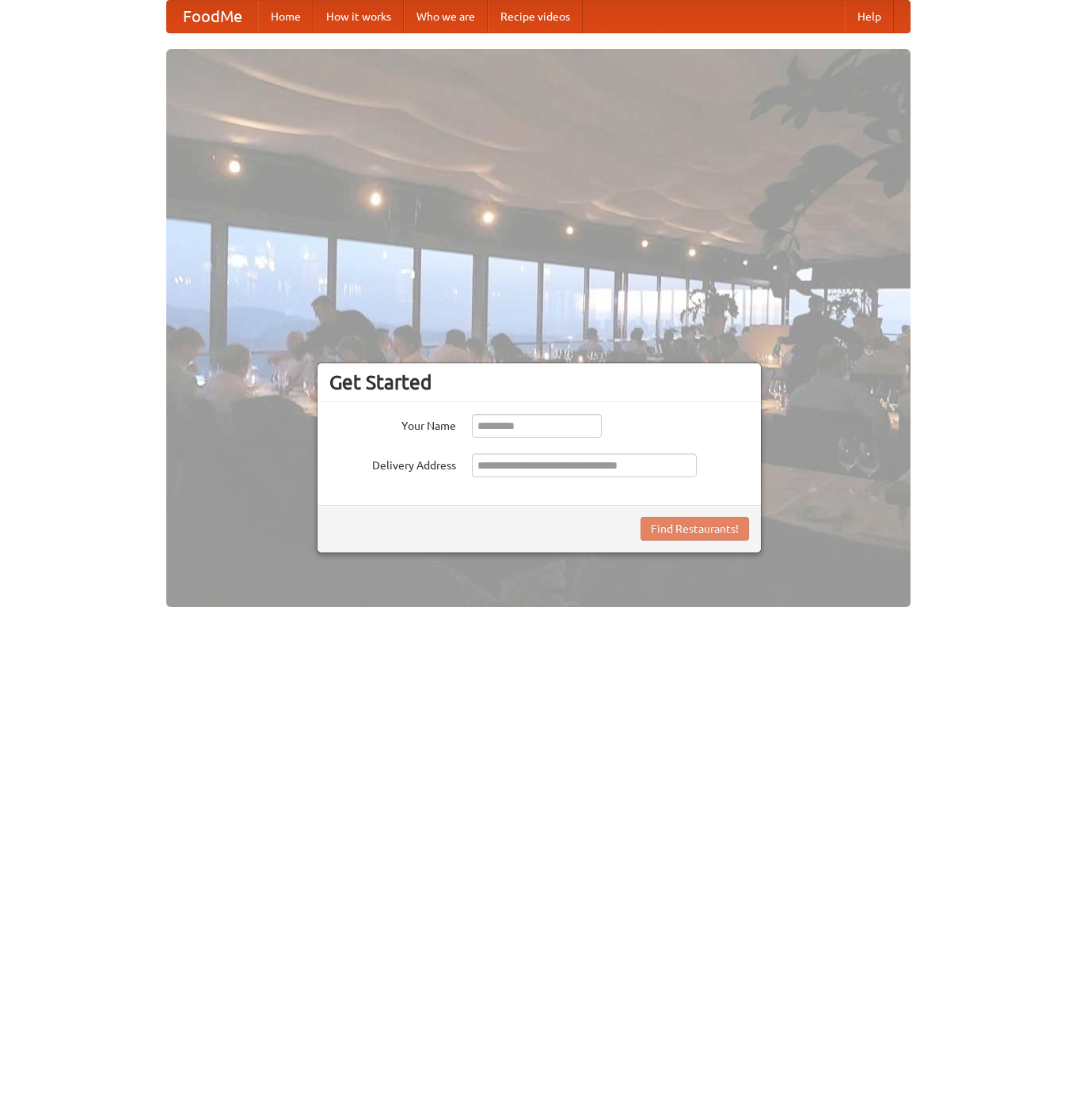  Describe the element at coordinates (213, 17) in the screenshot. I see `a: FoodMe` at that location.